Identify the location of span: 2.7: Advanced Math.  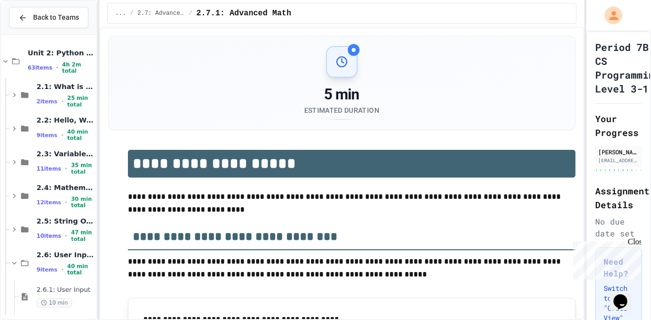
(161, 13).